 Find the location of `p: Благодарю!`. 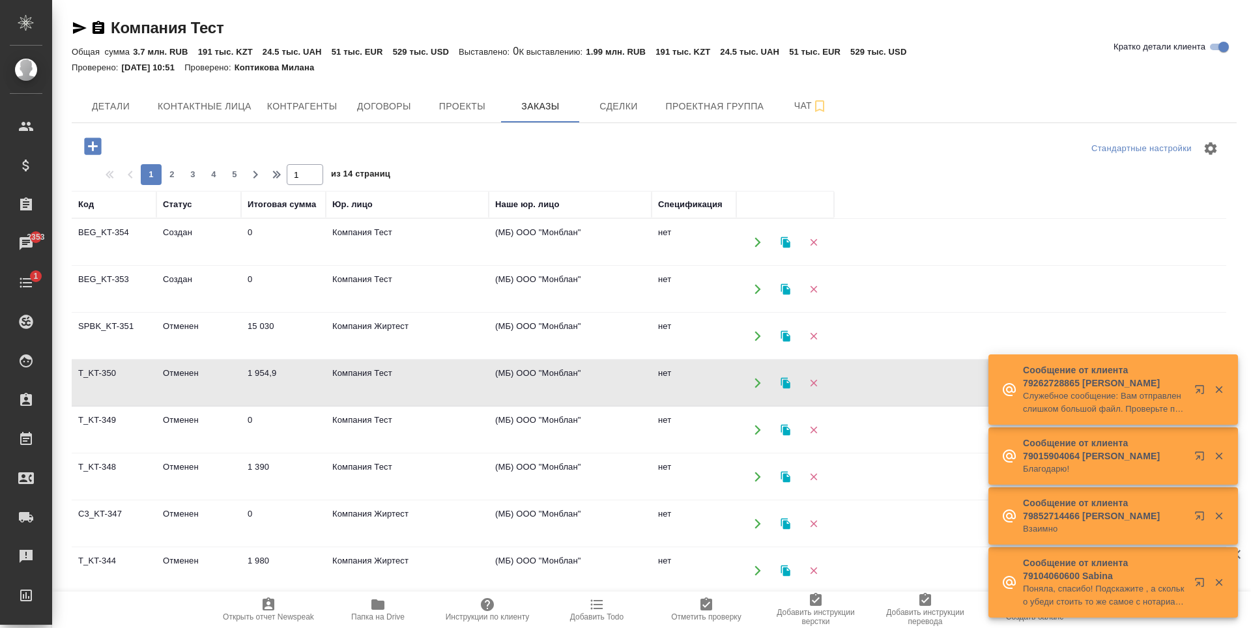

p: Благодарю! is located at coordinates (1105, 469).